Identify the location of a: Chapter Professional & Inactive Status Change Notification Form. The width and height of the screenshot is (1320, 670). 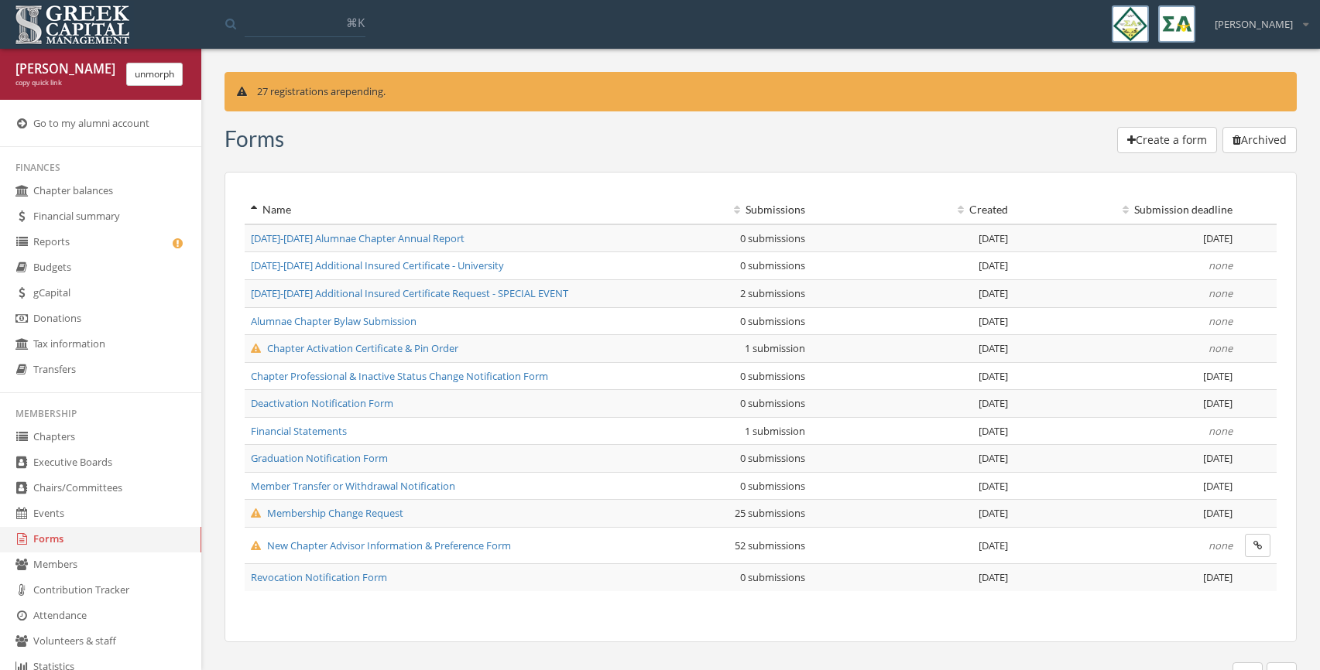
(399, 376).